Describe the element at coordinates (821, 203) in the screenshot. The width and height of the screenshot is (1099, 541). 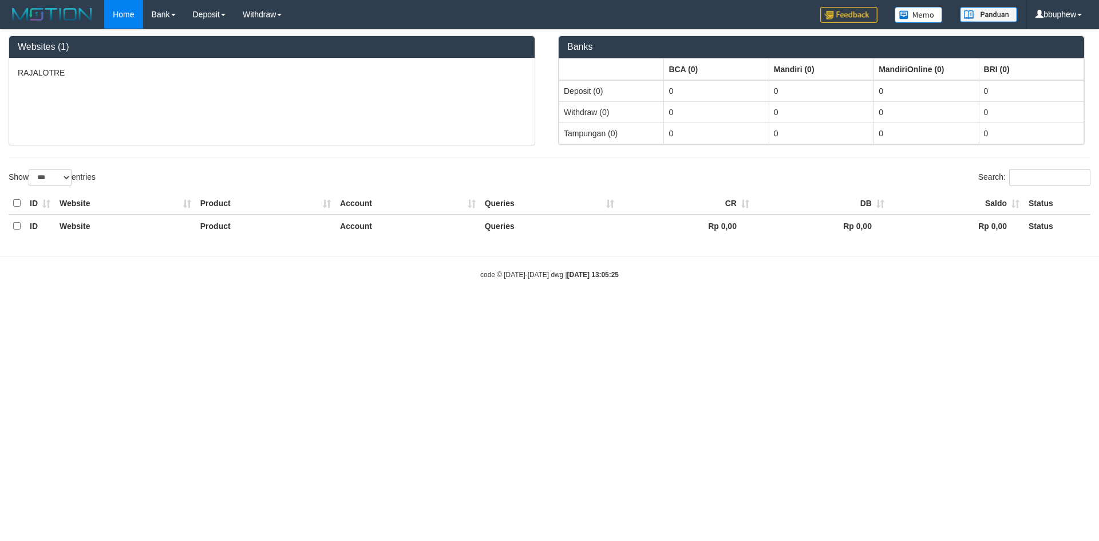
I see `th: DB` at that location.